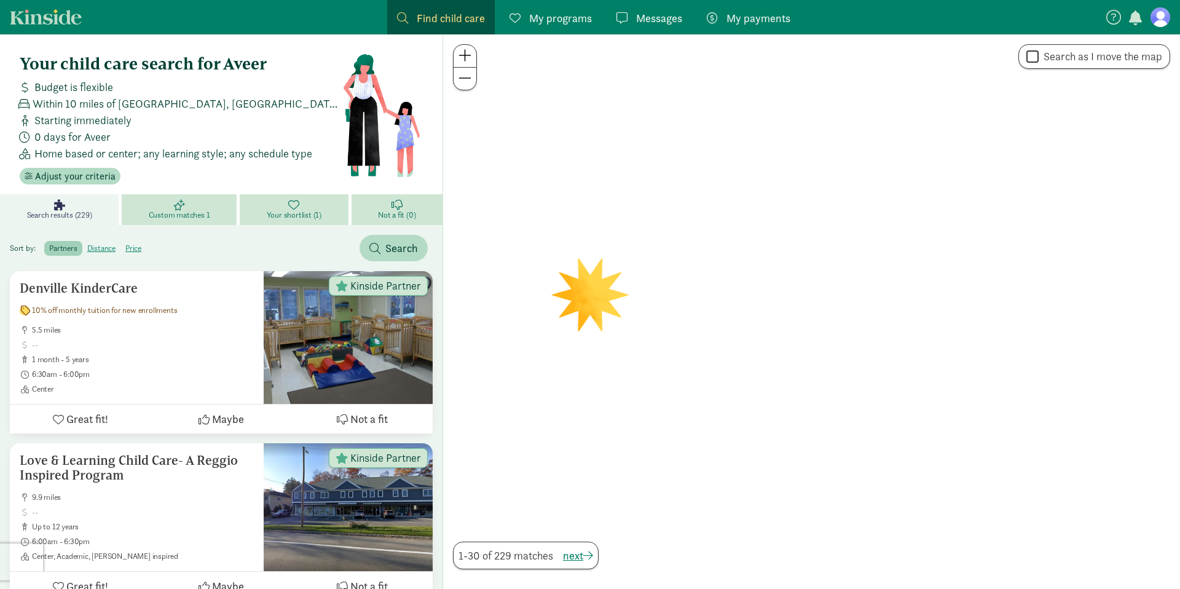 Image resolution: width=1180 pixels, height=589 pixels. Describe the element at coordinates (87, 418) in the screenshot. I see `span: Great fit!` at that location.